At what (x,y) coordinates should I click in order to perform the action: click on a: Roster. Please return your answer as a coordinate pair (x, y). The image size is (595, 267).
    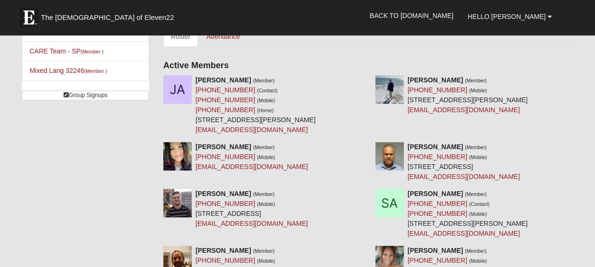
    Looking at the image, I should click on (180, 36).